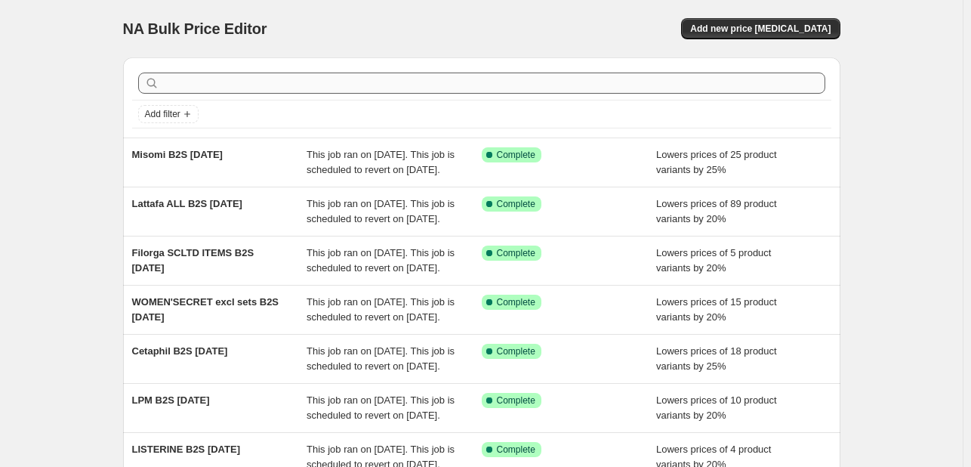  What do you see at coordinates (714, 260) in the screenshot?
I see `span: Lowers prices of 5 product variants by 20%` at bounding box center [714, 260].